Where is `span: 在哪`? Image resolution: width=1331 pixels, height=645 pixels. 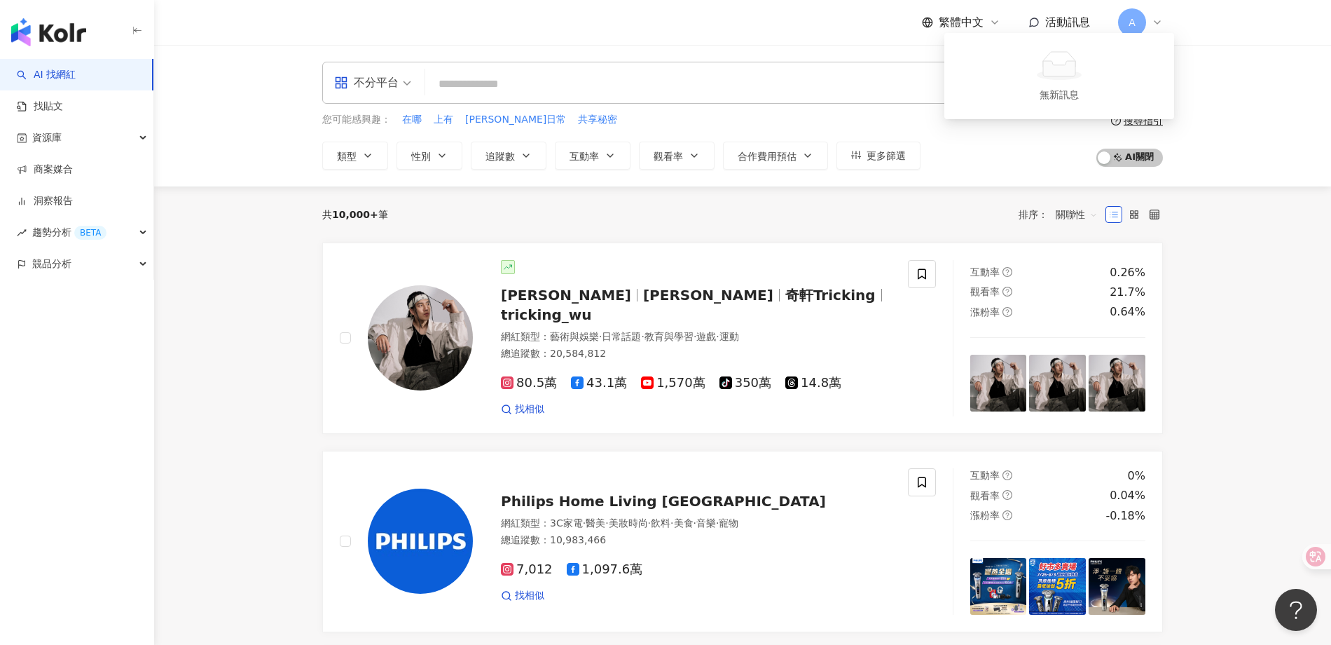 span: 在哪 is located at coordinates (412, 120).